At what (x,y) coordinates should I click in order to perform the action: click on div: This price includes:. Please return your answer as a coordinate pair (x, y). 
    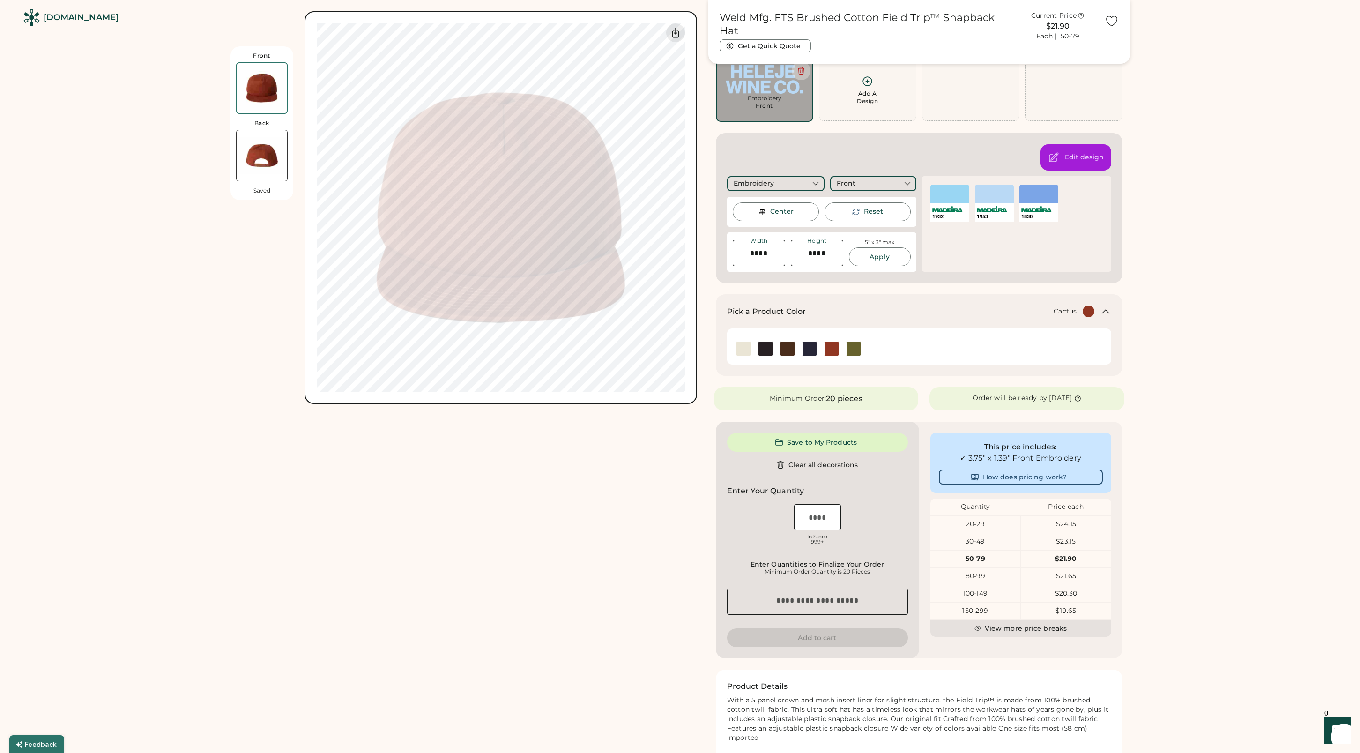
    Looking at the image, I should click on (1021, 447).